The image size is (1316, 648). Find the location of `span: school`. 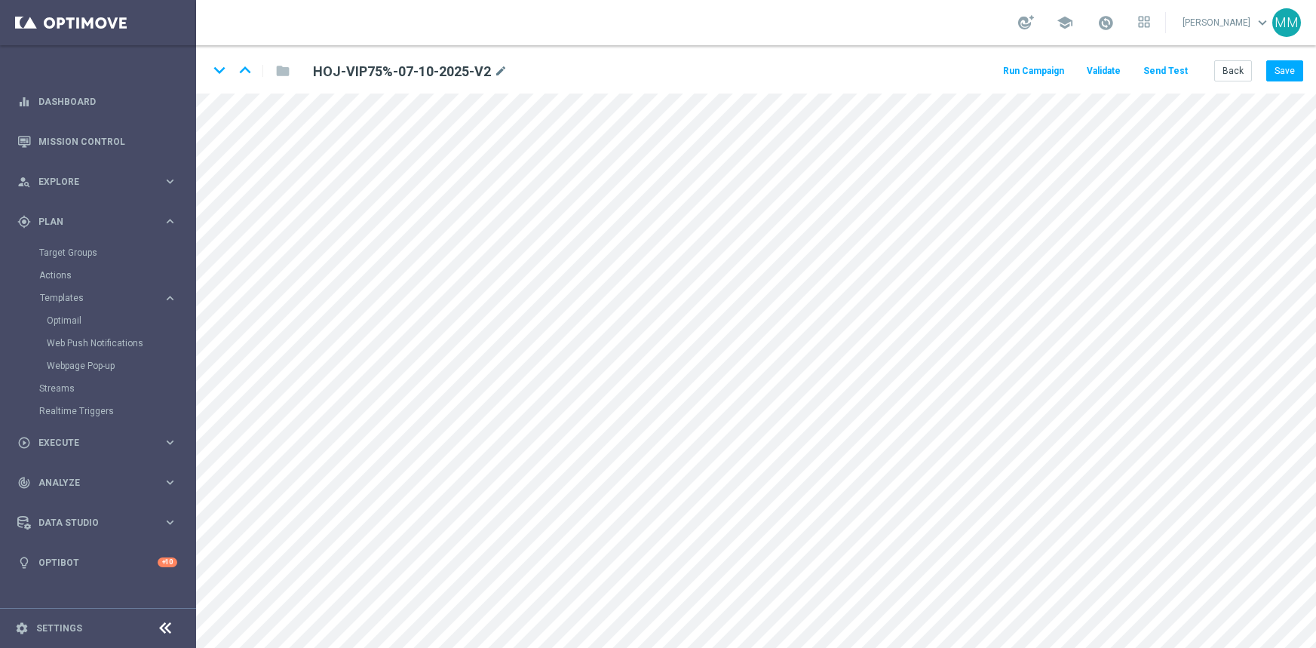

span: school is located at coordinates (1065, 23).